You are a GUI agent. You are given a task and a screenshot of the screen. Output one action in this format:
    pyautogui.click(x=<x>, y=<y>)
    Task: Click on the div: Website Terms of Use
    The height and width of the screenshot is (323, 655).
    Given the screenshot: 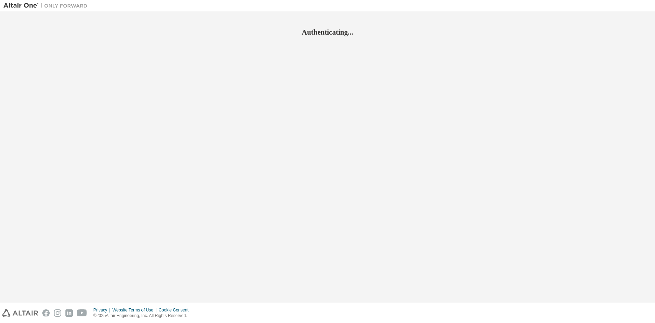 What is the action you would take?
    pyautogui.click(x=135, y=310)
    